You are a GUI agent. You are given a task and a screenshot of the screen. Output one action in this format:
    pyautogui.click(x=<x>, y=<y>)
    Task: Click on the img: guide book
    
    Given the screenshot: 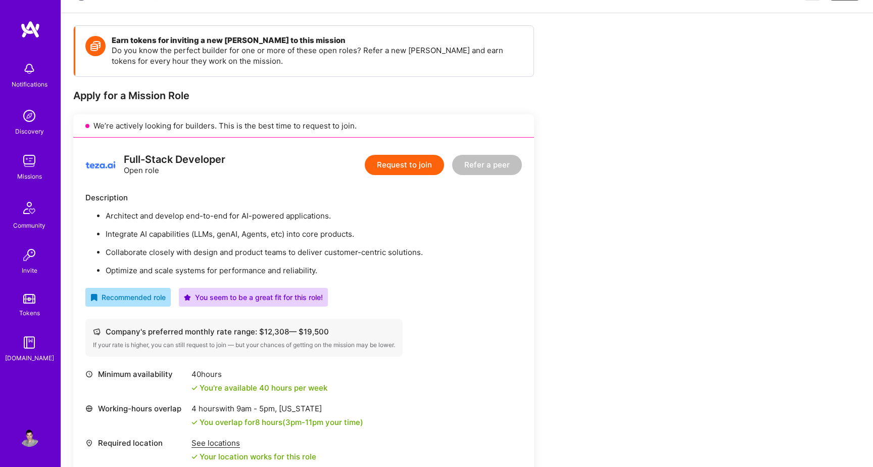 What is the action you would take?
    pyautogui.click(x=29, y=342)
    